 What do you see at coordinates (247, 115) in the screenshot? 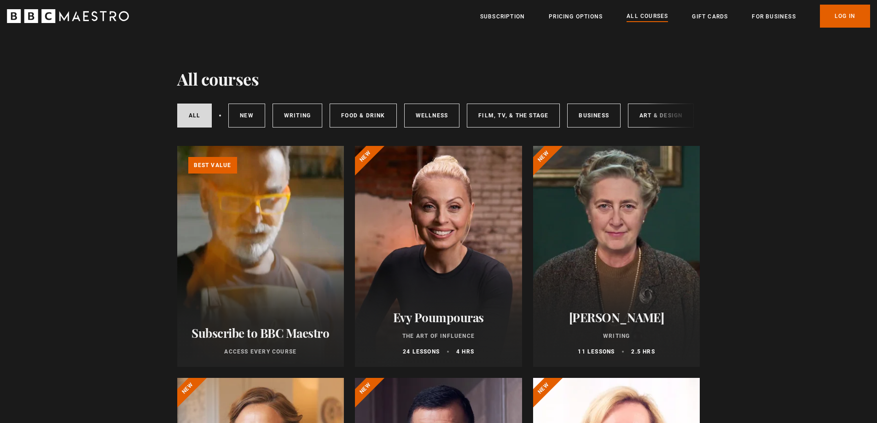
I see `a: New` at bounding box center [247, 115].